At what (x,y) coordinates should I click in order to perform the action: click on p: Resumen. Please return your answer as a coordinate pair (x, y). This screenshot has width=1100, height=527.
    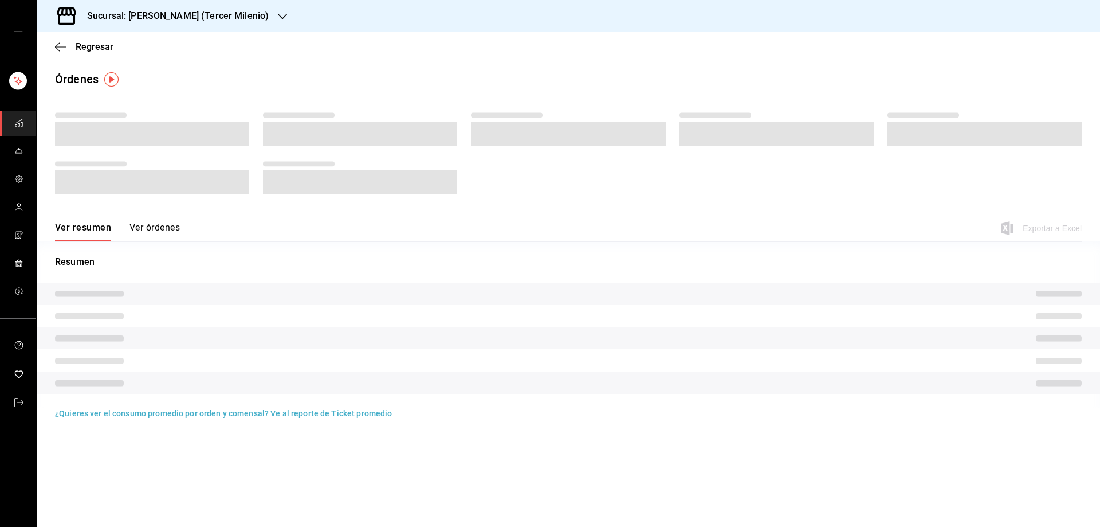
    Looking at the image, I should click on (568, 262).